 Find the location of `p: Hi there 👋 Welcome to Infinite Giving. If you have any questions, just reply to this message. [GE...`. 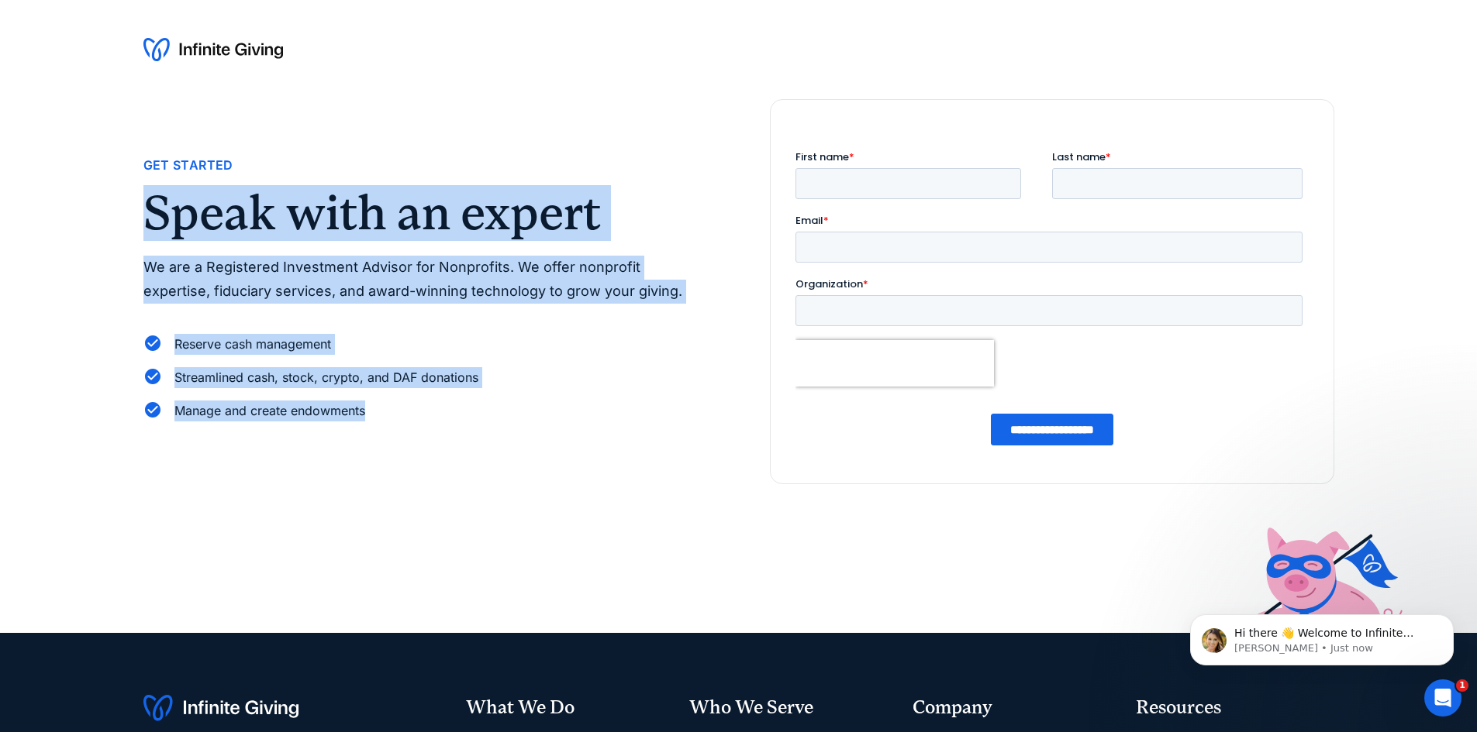

p: Hi there 👋 Welcome to Infinite Giving. If you have any questions, just reply to this message. [GE... is located at coordinates (167, 52).